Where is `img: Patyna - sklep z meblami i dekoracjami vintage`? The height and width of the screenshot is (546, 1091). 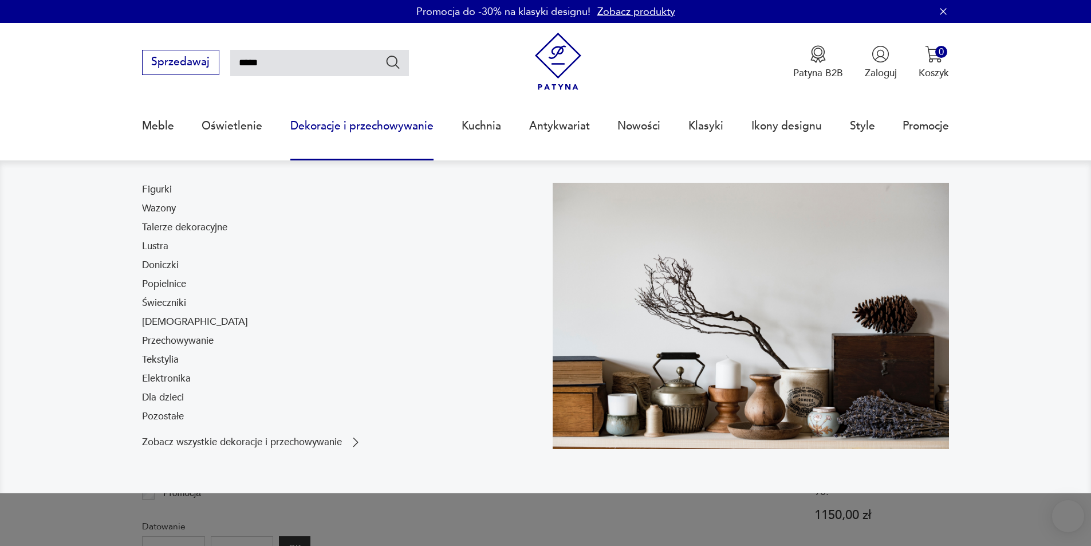
img: Patyna - sklep z meblami i dekoracjami vintage is located at coordinates (558, 61).